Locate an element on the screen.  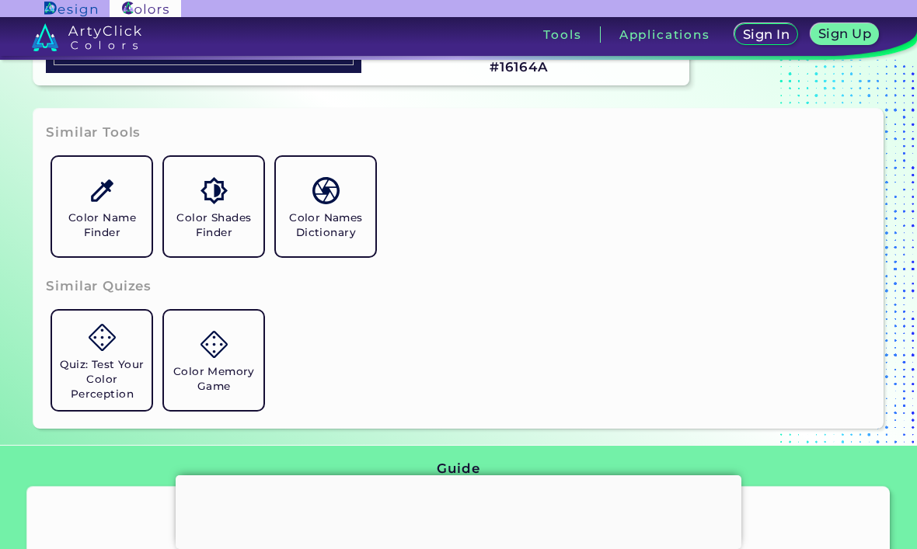
h3: Similar Tools is located at coordinates (93, 133).